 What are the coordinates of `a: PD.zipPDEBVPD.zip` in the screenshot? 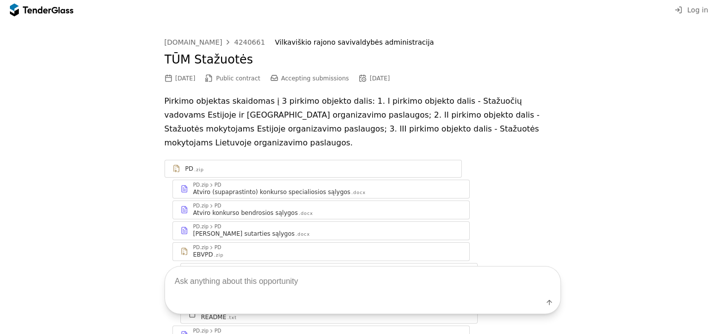 It's located at (321, 251).